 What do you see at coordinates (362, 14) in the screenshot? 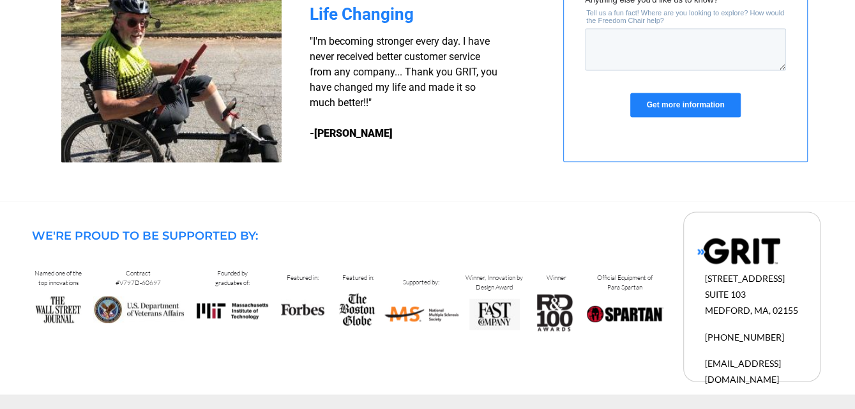
I see `span: Life Changing` at bounding box center [362, 14].